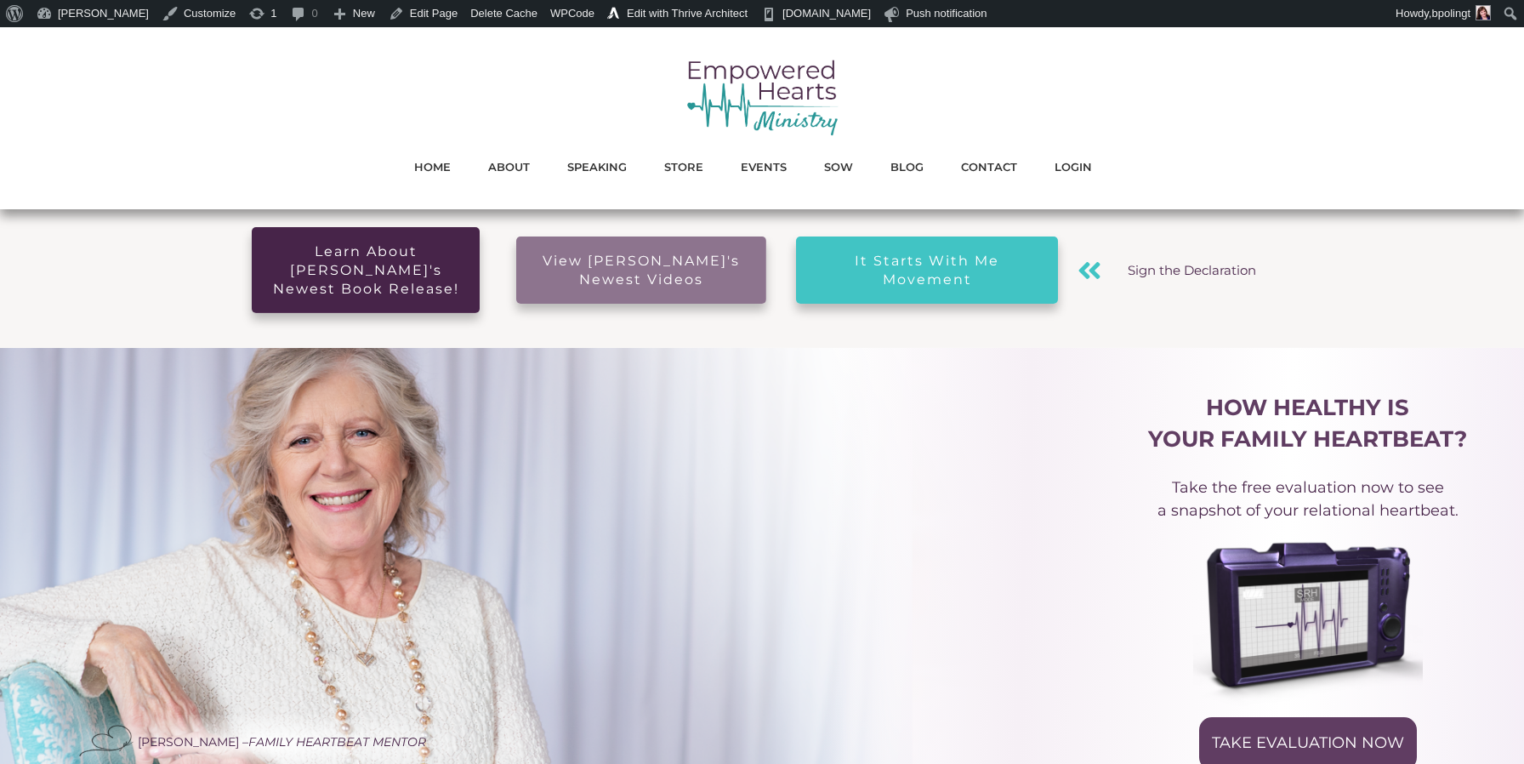  Describe the element at coordinates (597, 167) in the screenshot. I see `a: SPEAKING` at that location.